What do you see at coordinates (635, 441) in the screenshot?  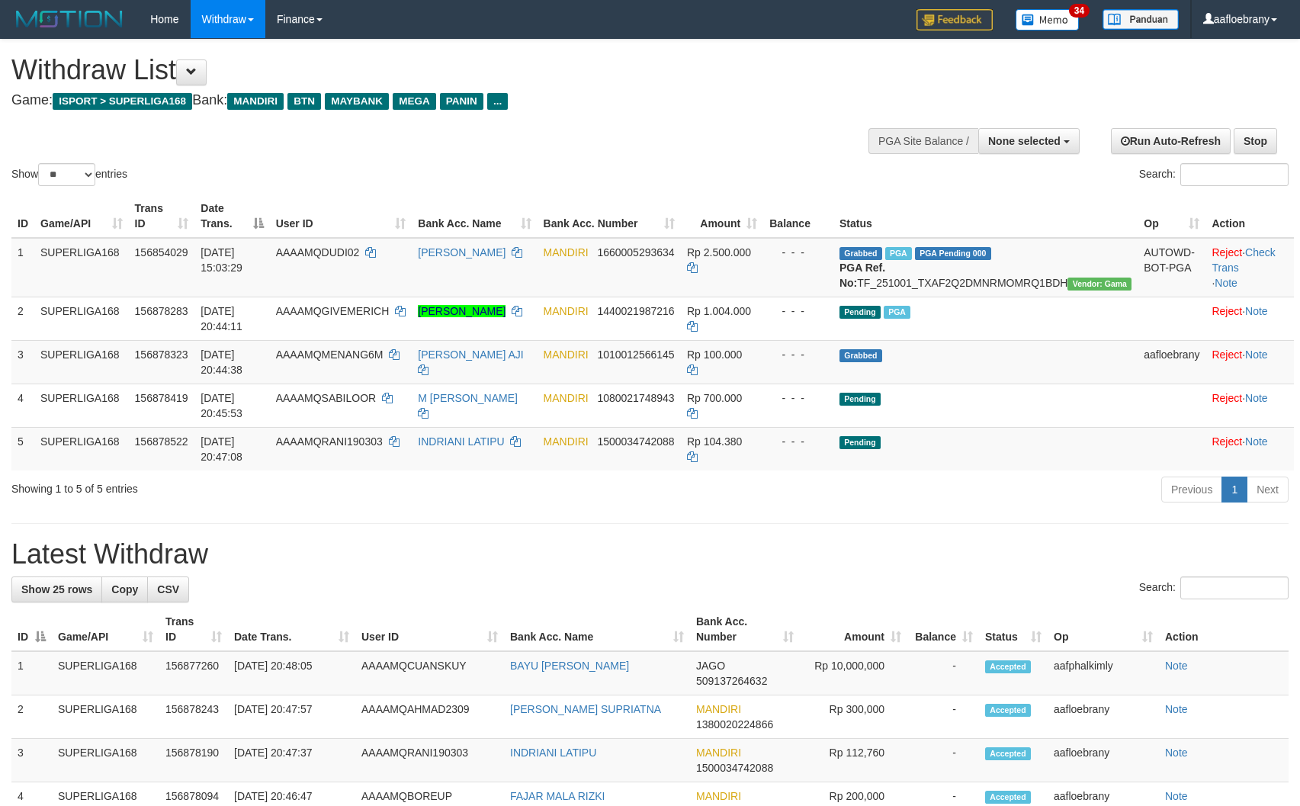 I see `span: Copy 1500034742088 to clipboard` at bounding box center [635, 441].